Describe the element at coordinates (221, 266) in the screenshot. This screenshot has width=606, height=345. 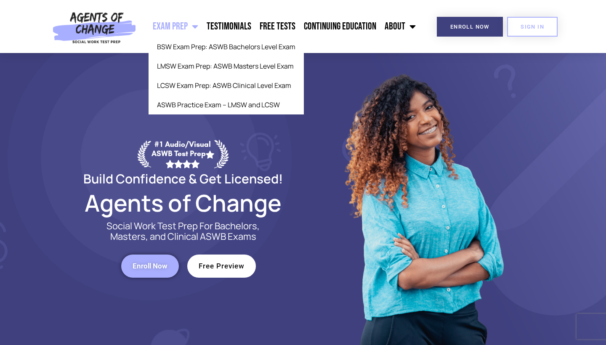
I see `a: Free Preview` at that location.